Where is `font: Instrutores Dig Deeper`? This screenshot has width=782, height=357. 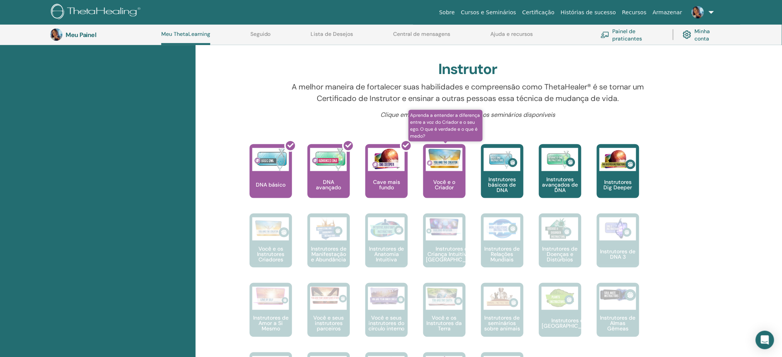
font: Instrutores Dig Deeper is located at coordinates (618, 185).